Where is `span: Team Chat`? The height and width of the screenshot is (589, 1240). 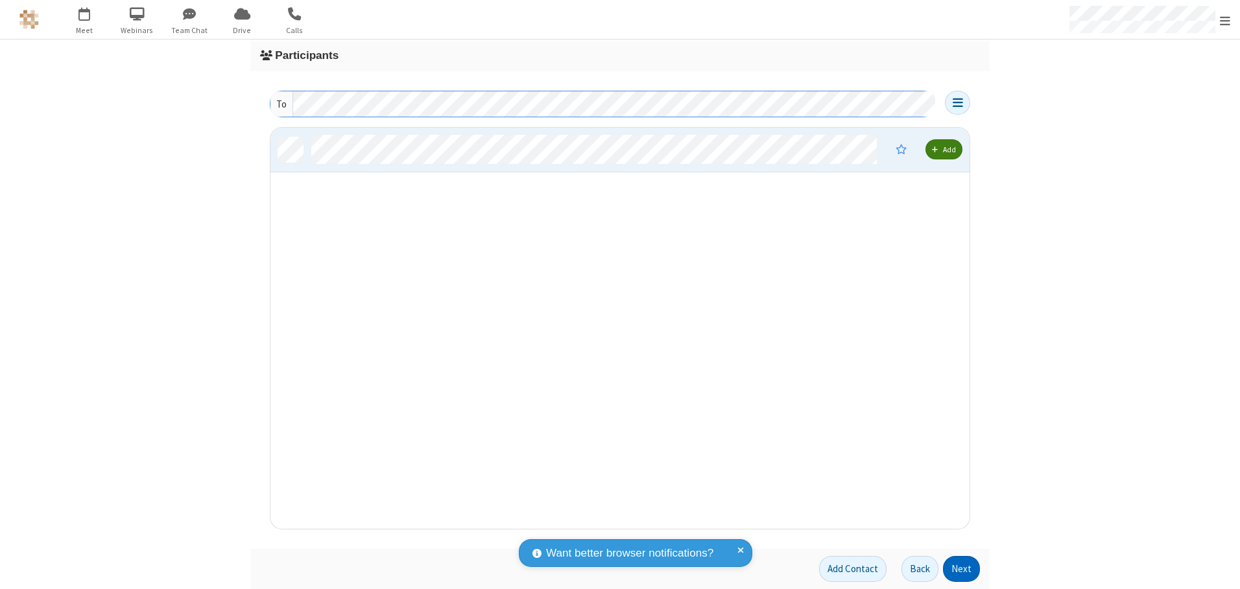
span: Team Chat is located at coordinates (189, 30).